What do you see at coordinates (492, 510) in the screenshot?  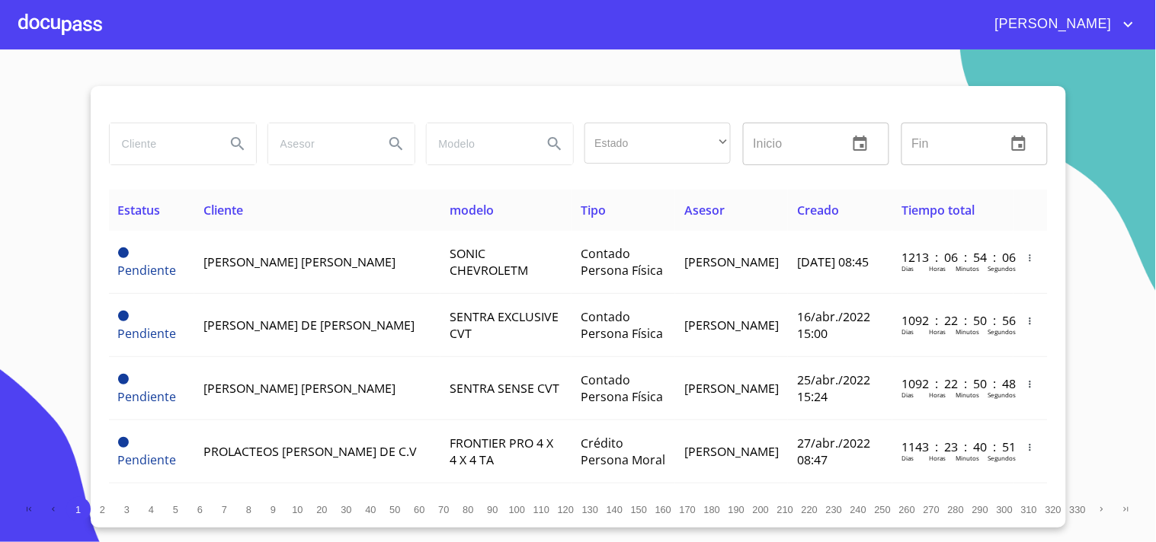 I see `span: 90` at bounding box center [492, 510].